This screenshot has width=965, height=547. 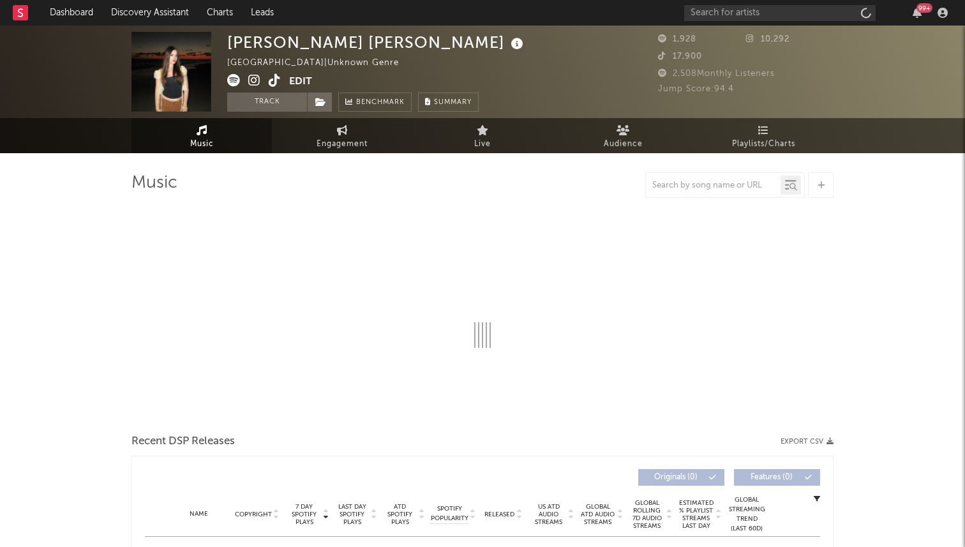 What do you see at coordinates (198, 514) in the screenshot?
I see `div: Name` at bounding box center [198, 514].